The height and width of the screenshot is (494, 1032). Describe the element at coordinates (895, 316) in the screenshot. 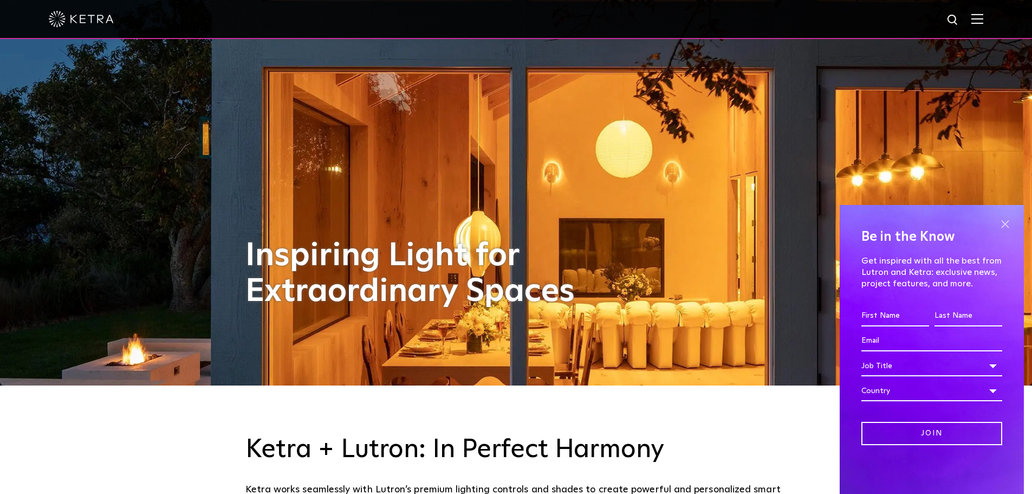

I see `input: First Name` at that location.